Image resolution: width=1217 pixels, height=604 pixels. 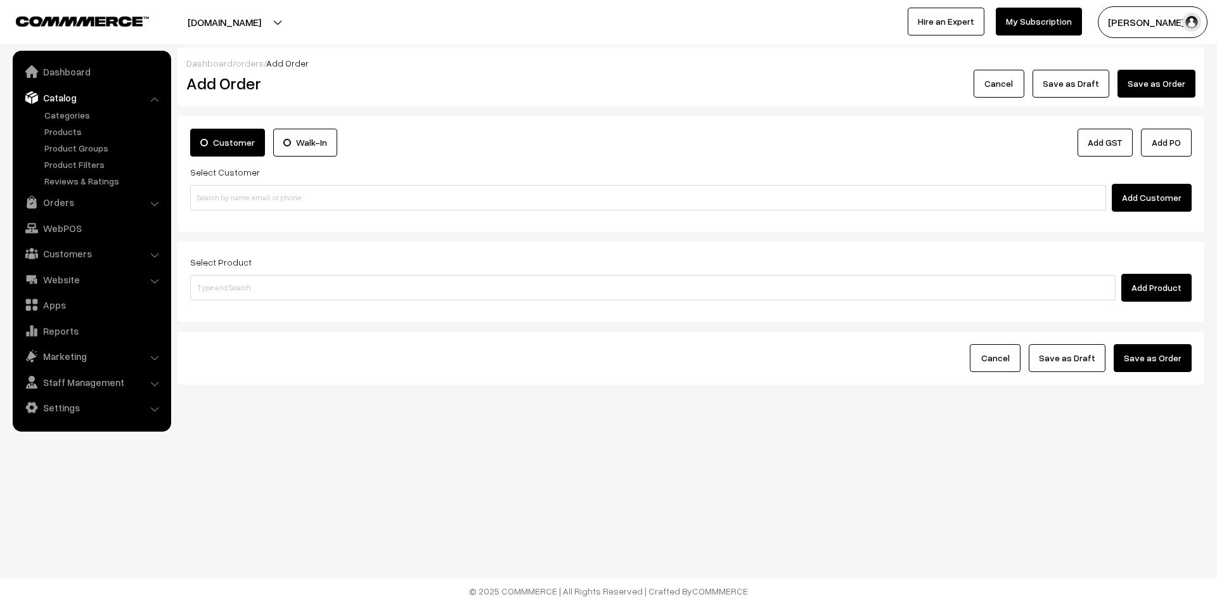 What do you see at coordinates (104, 148) in the screenshot?
I see `a: Product Groups` at bounding box center [104, 148].